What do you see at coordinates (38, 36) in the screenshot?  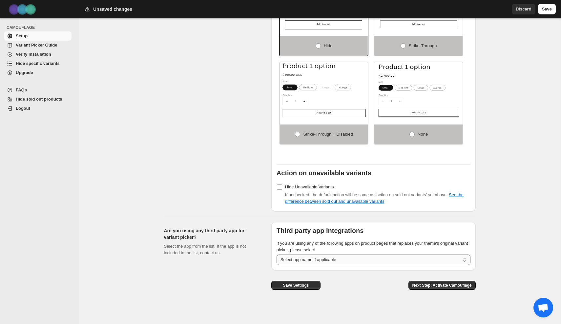 I see `a: Setup` at bounding box center [38, 36].